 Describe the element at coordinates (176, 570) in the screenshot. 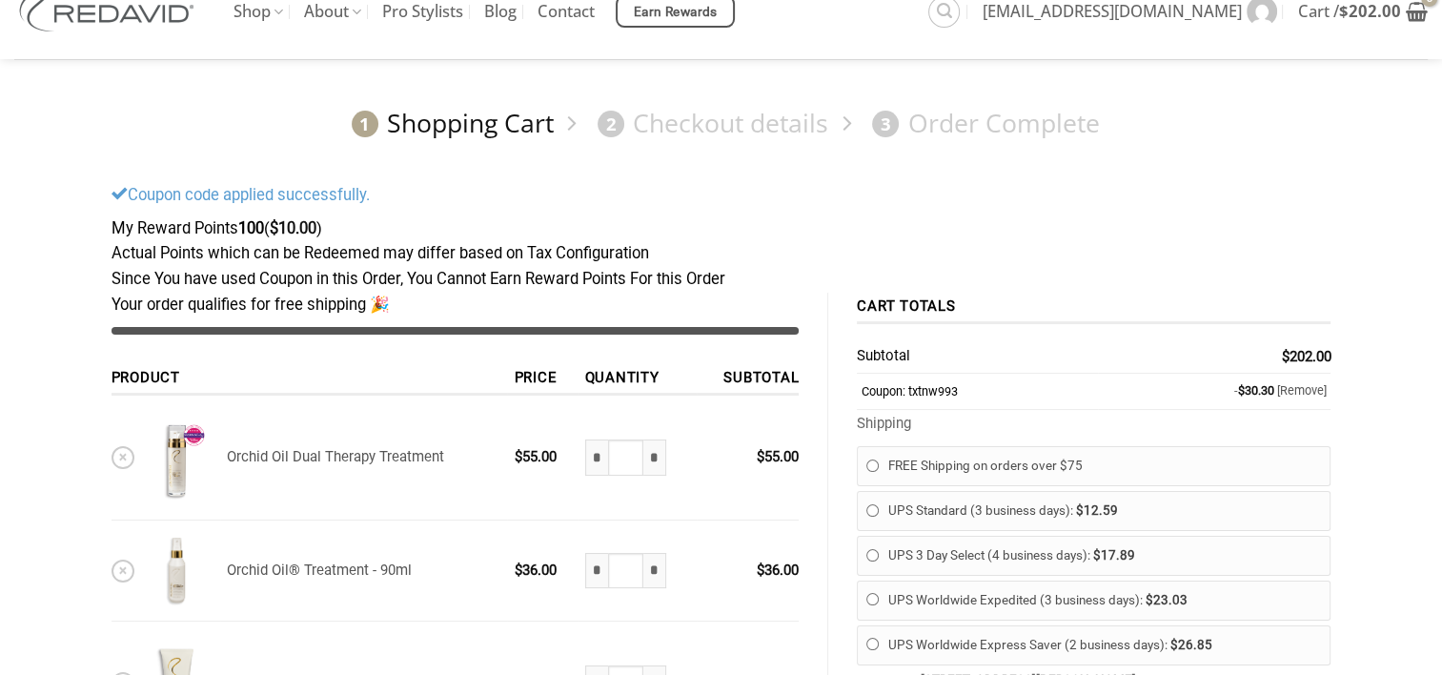

I see `img: Orchid Oil® Treatment - 90ml` at that location.